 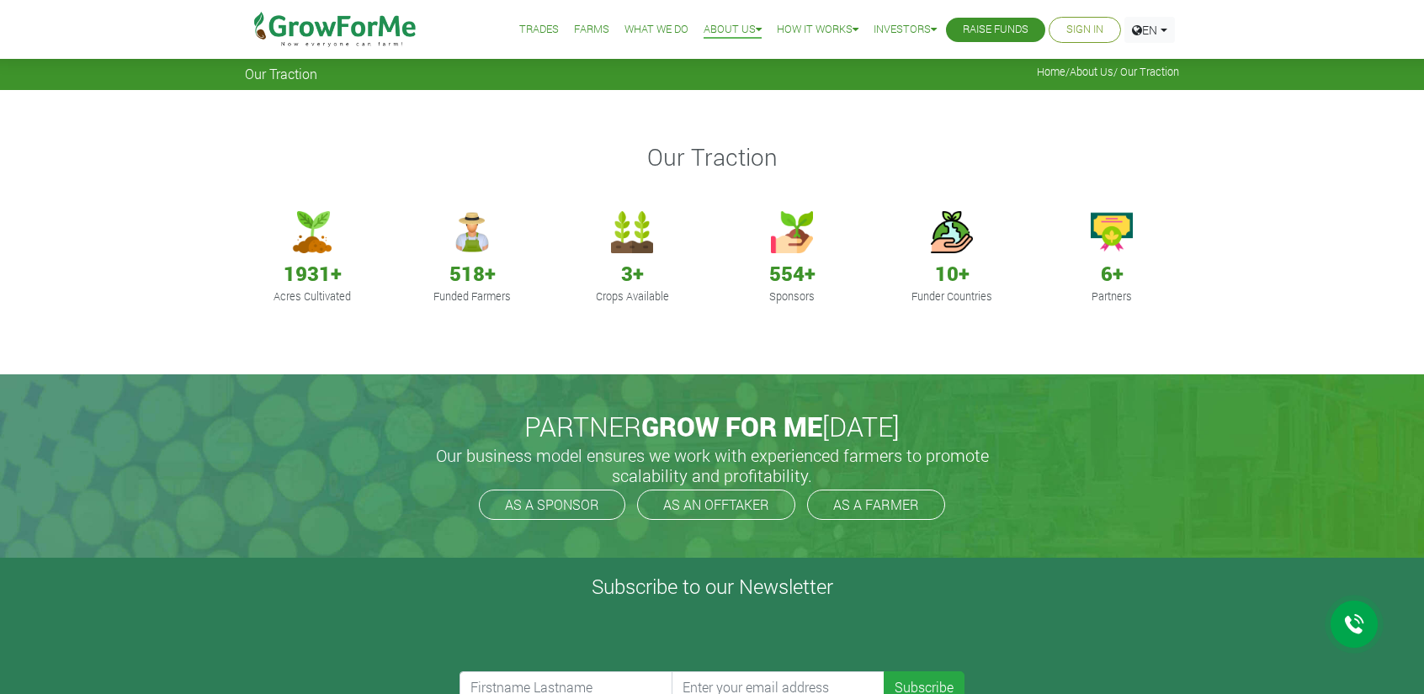 What do you see at coordinates (657, 29) in the screenshot?
I see `a: What We Do` at bounding box center [657, 29].